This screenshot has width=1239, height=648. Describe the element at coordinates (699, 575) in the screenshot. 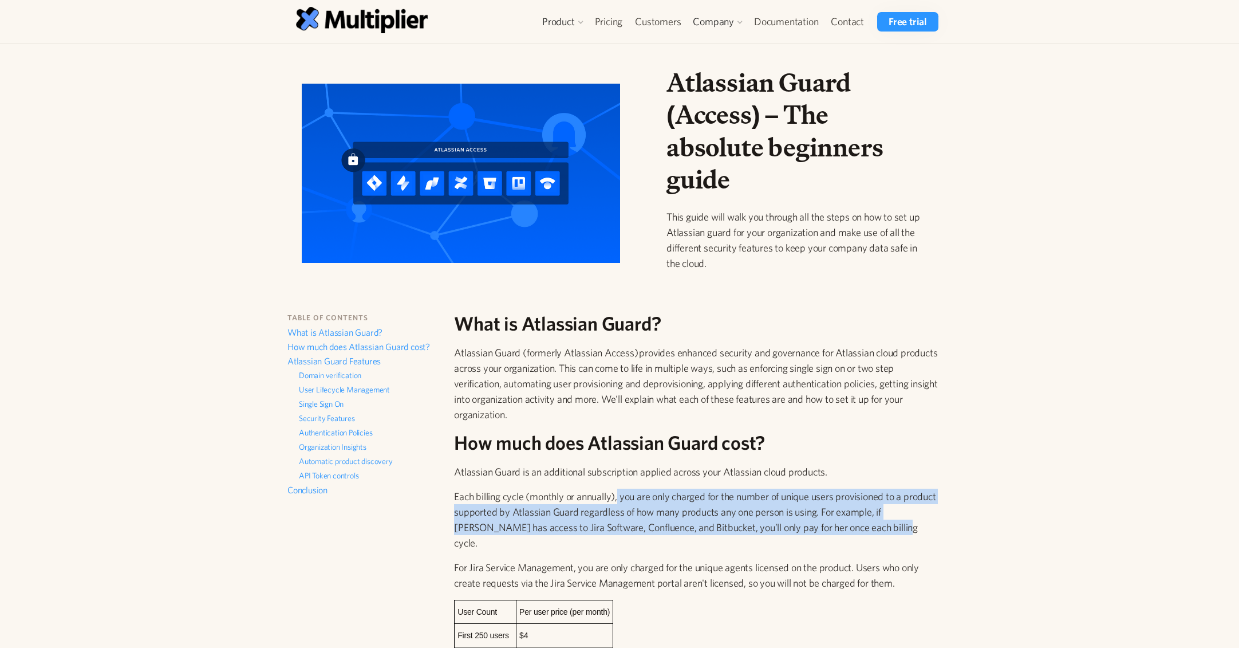

I see `p: For Jira Service Management, you are only charged for the unique agents licensed on the product. ...` at that location.